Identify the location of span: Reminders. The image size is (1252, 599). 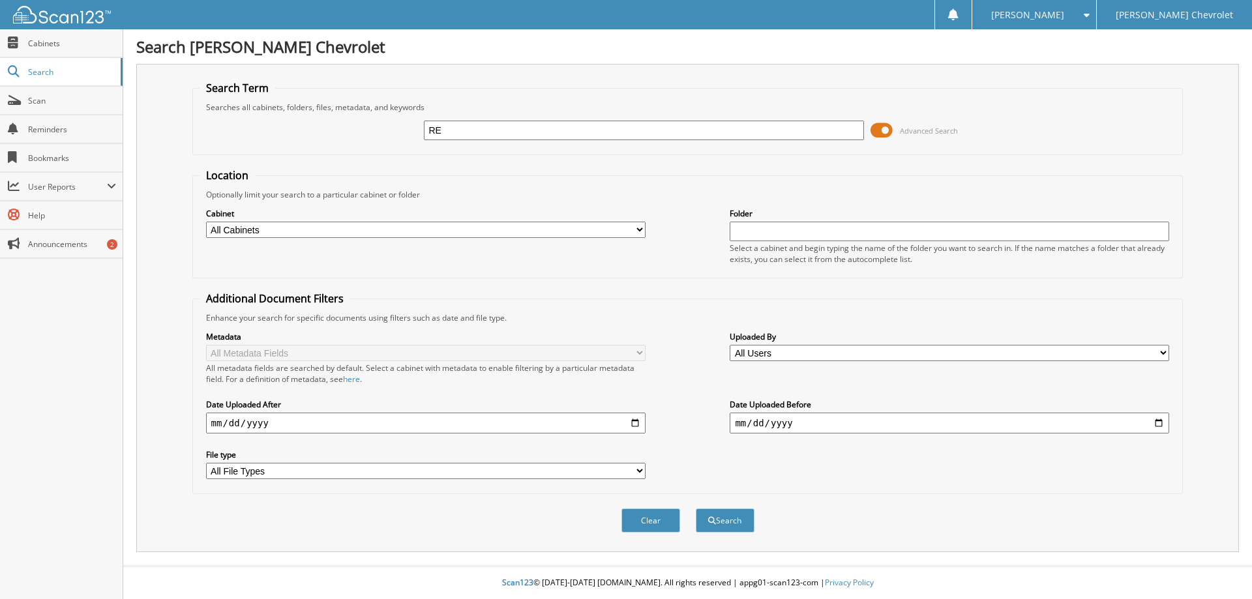
(72, 129).